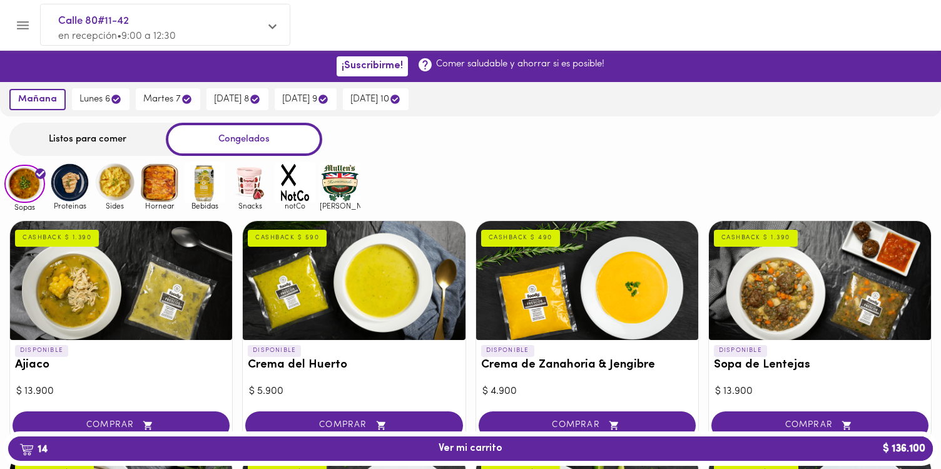  Describe the element at coordinates (24, 184) in the screenshot. I see `img: Sopas` at that location.